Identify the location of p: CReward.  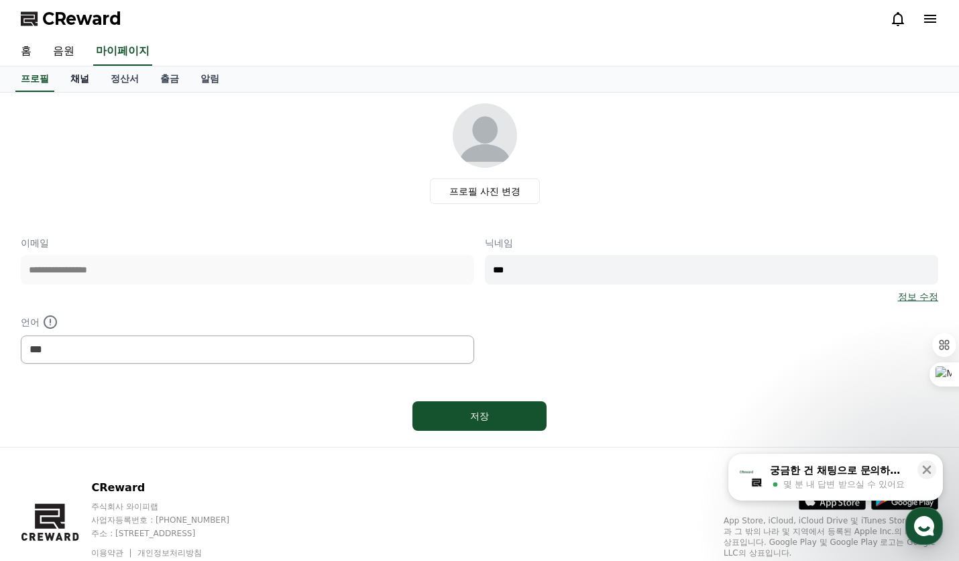
(173, 488).